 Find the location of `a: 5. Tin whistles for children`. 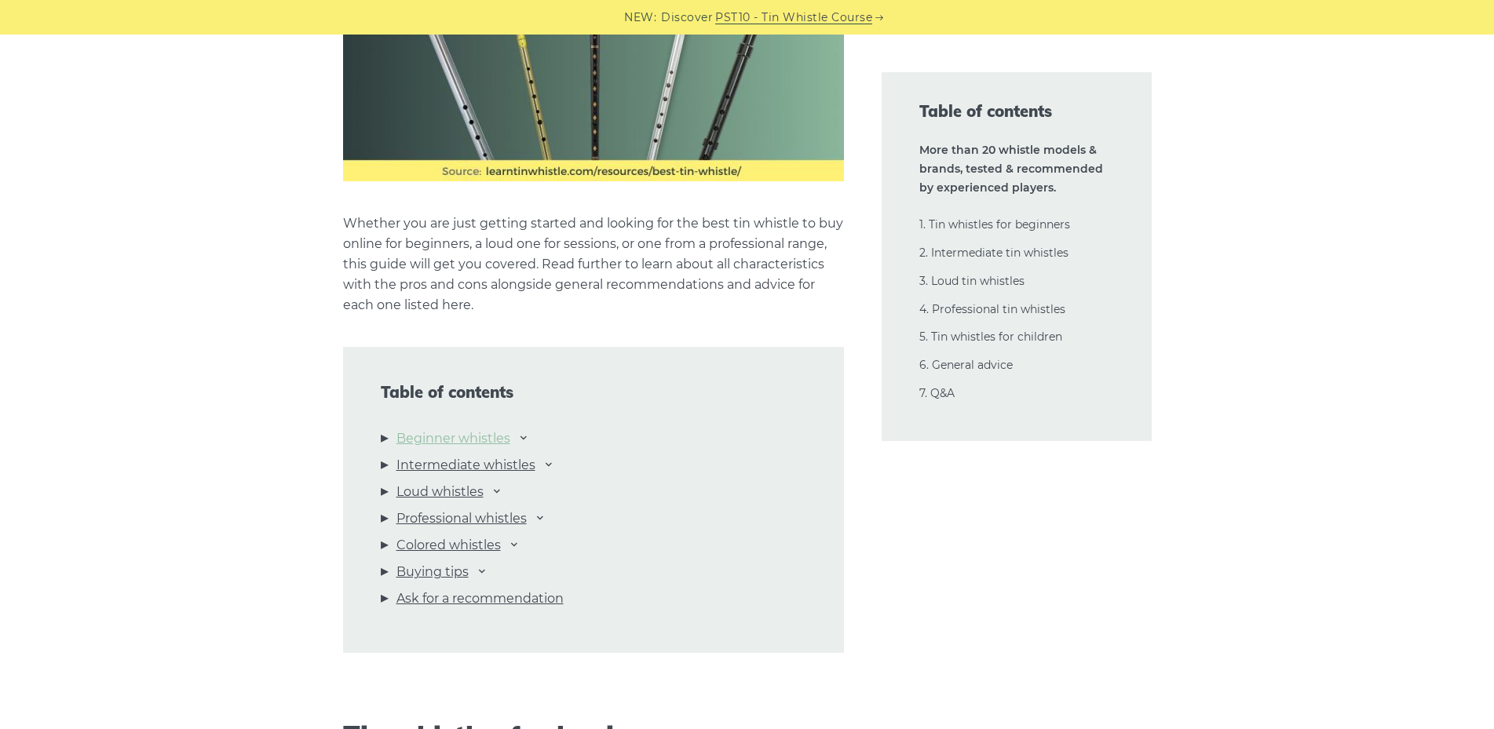

a: 5. Tin whistles for children is located at coordinates (991, 337).